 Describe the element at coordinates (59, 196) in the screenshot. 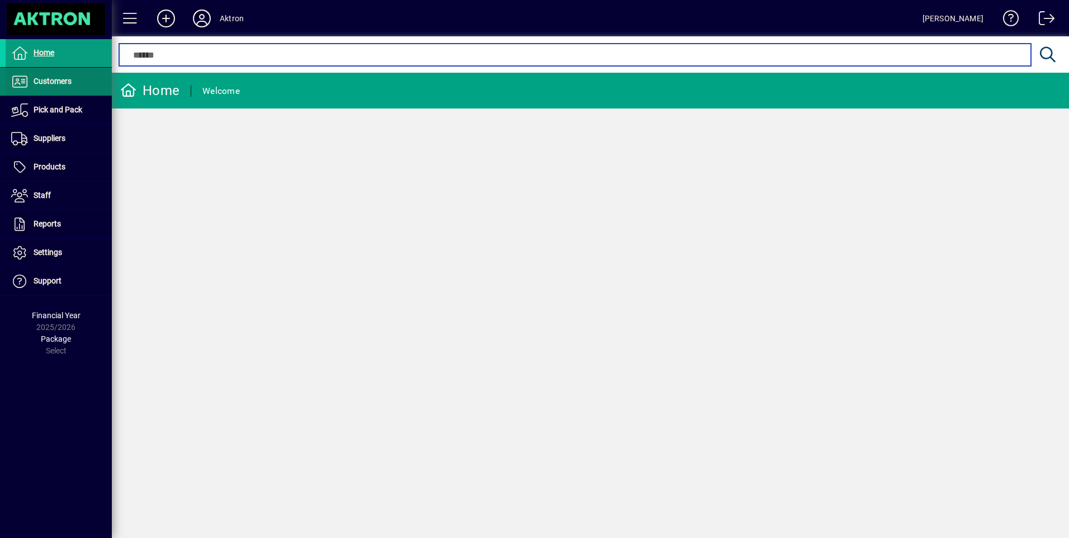

I see `a: Staff` at that location.